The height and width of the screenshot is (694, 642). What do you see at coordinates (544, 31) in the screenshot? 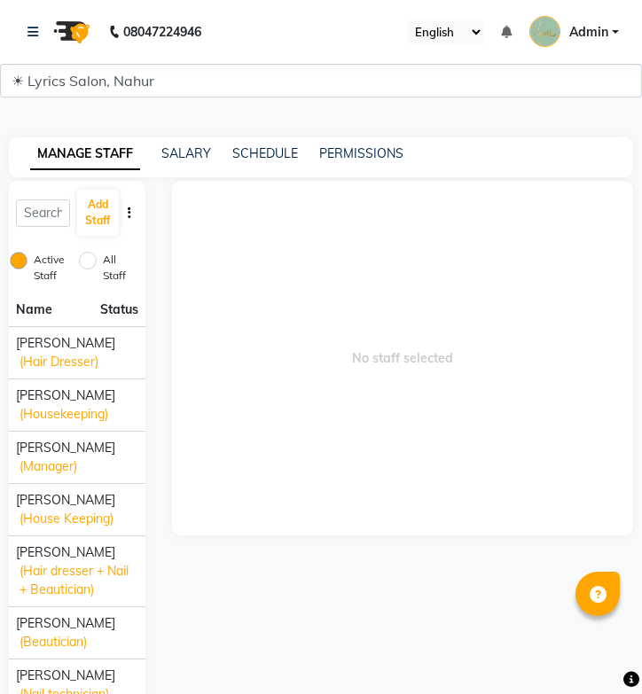
I see `img: Admin` at bounding box center [544, 31].